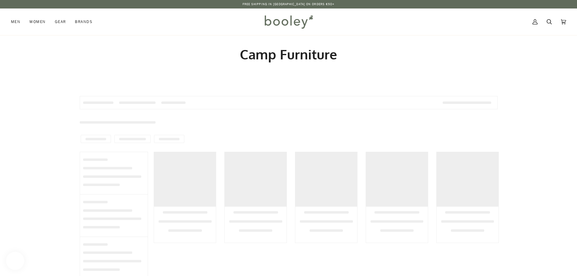 This screenshot has height=276, width=577. Describe the element at coordinates (289, 54) in the screenshot. I see `h1: Camp Furniture` at that location.